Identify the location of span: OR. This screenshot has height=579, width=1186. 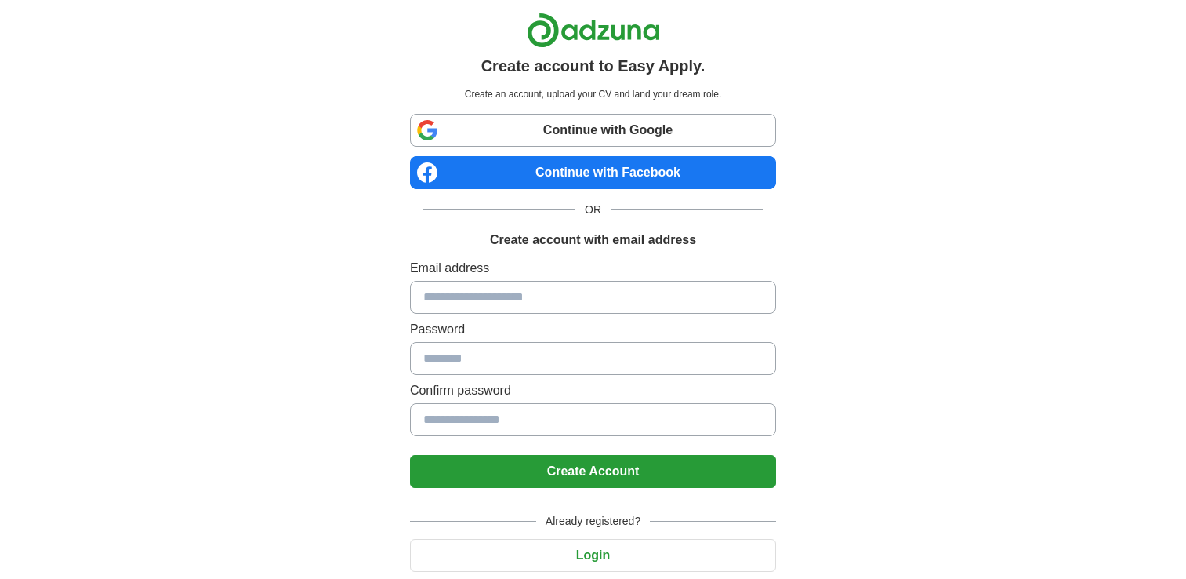
(593, 209).